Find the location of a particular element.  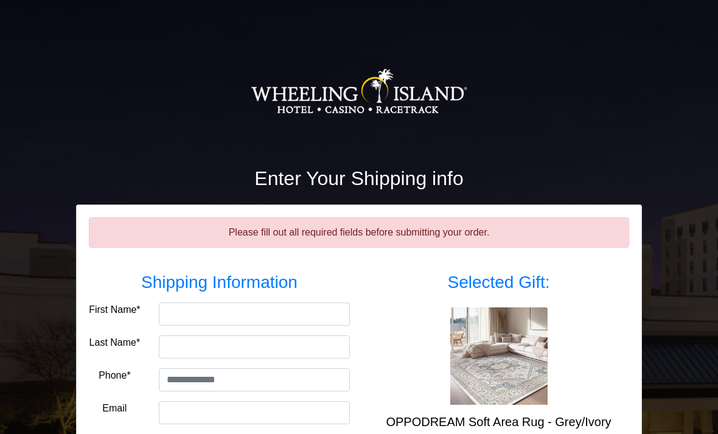

label: First Name* is located at coordinates (114, 310).